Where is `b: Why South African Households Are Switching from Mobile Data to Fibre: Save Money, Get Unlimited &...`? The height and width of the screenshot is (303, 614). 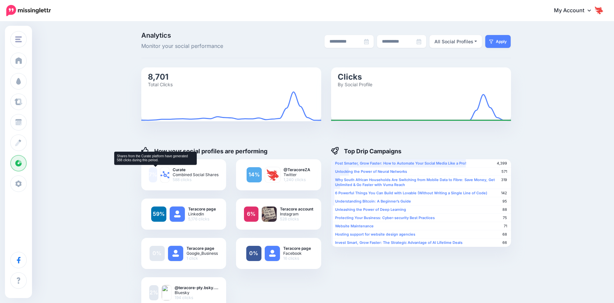
b: Why South African Households Are Switching from Mobile Data to Fibre: Save Money, Get Unlimited &... is located at coordinates (415, 182).